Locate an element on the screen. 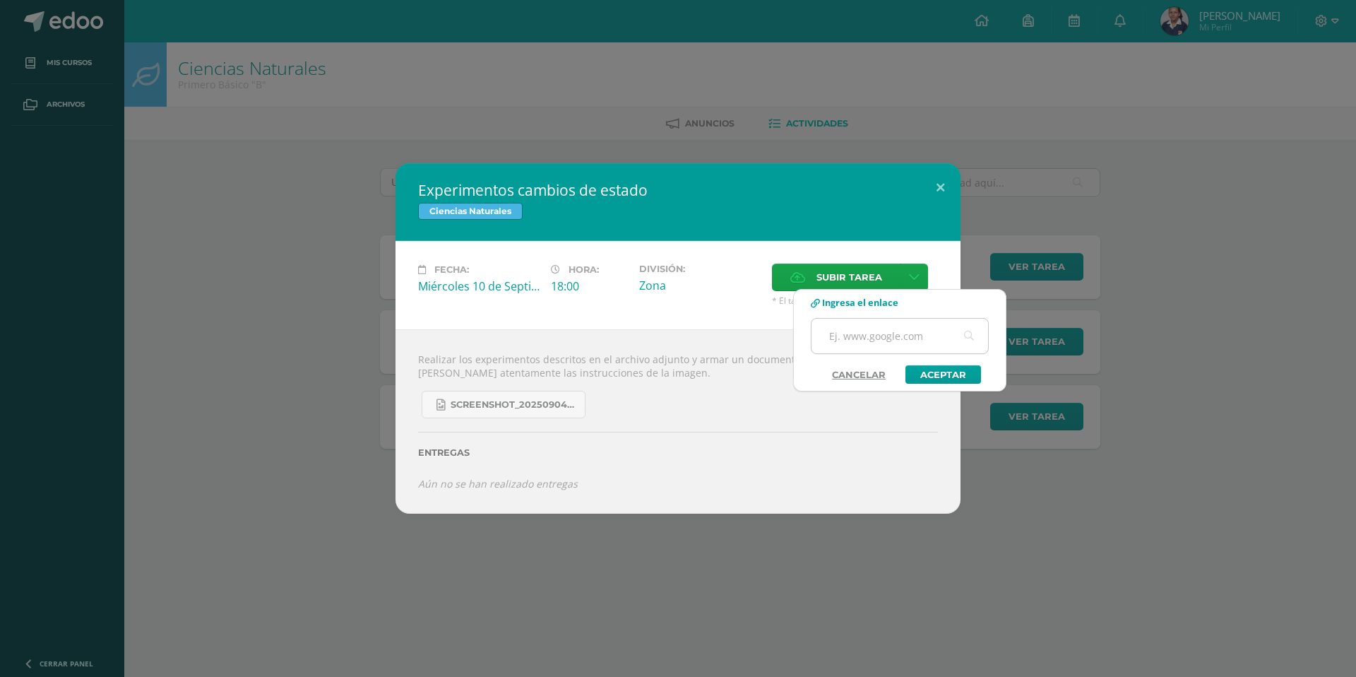 Image resolution: width=1356 pixels, height=677 pixels. a: Aceptar is located at coordinates (943, 374).